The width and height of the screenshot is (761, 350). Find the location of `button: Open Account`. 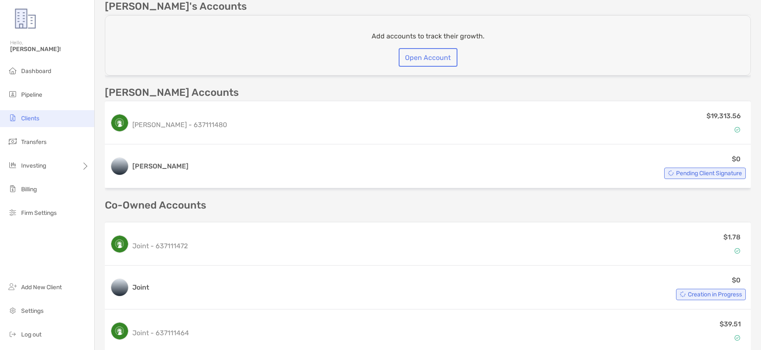

button: Open Account is located at coordinates (428, 57).